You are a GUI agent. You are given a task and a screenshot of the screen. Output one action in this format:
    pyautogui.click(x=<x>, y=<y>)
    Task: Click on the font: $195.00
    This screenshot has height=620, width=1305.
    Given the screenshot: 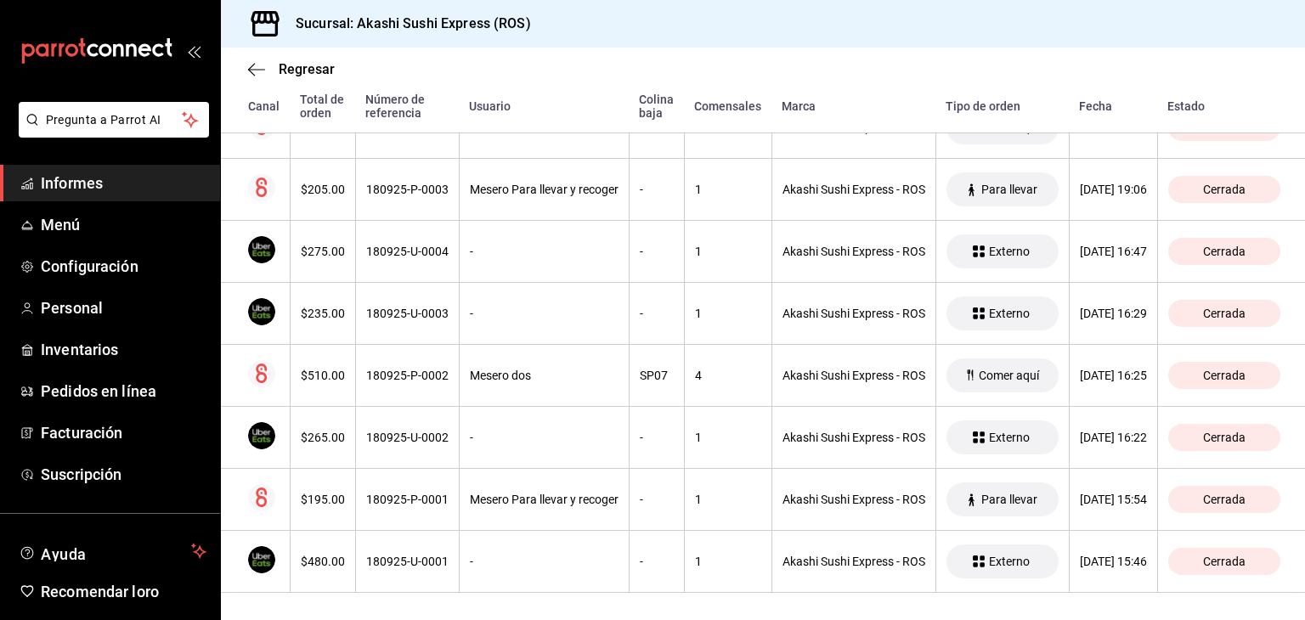 What is the action you would take?
    pyautogui.click(x=323, y=500)
    